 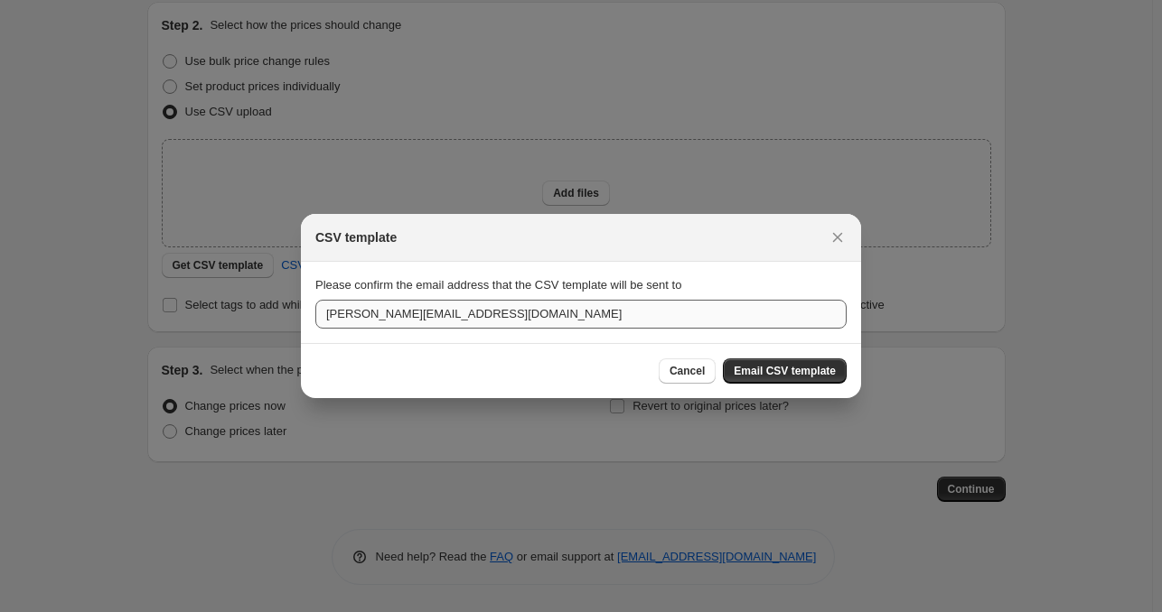 What do you see at coordinates (784, 371) in the screenshot?
I see `span: Email CSV template` at bounding box center [784, 371].